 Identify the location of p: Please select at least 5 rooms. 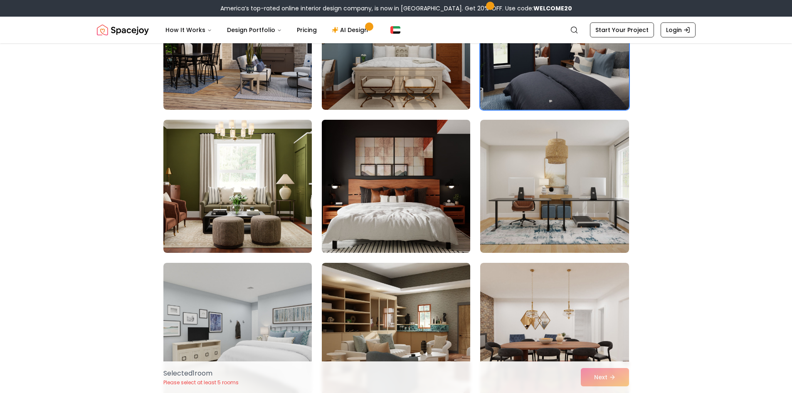
(201, 383).